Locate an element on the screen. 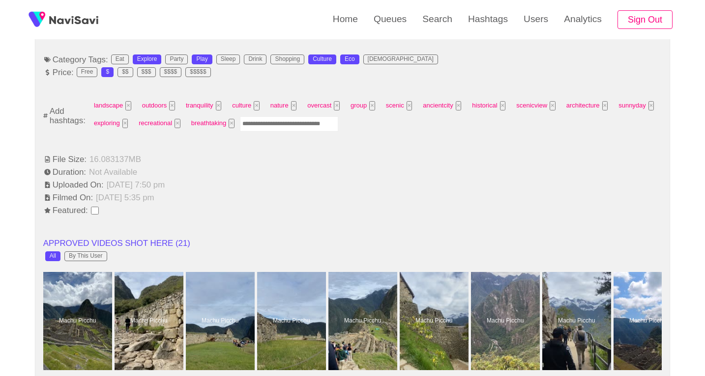 Image resolution: width=705 pixels, height=376 pixels. button: Tag at index 9 with value 3079 focussed. Press backspace to remove is located at coordinates (503, 106).